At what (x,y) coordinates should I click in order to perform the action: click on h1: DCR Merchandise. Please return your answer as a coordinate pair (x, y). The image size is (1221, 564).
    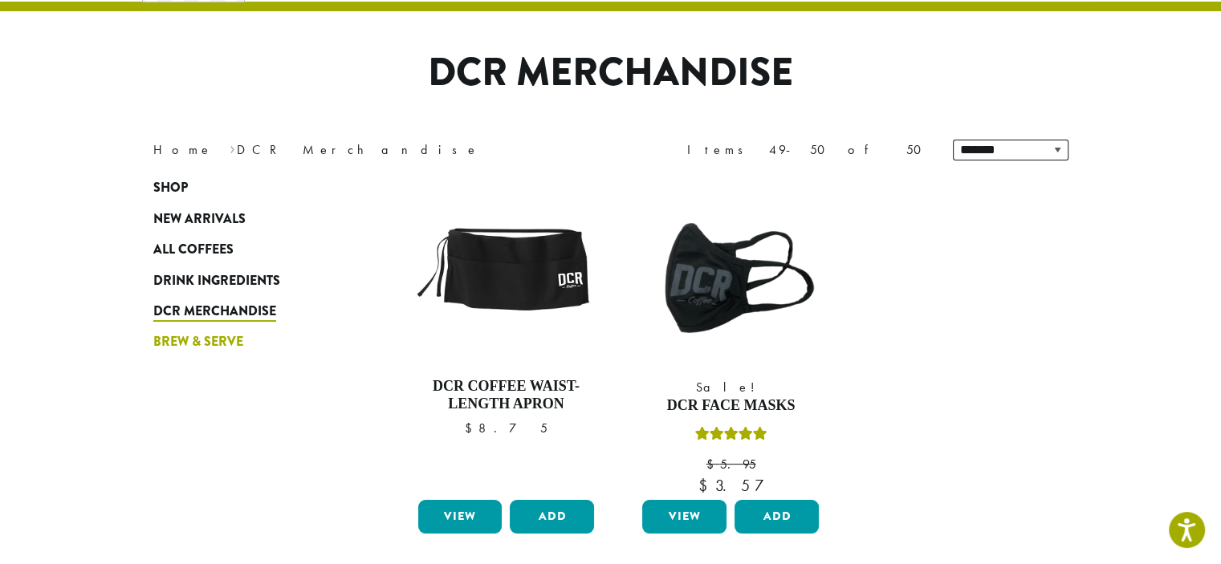
    Looking at the image, I should click on (611, 73).